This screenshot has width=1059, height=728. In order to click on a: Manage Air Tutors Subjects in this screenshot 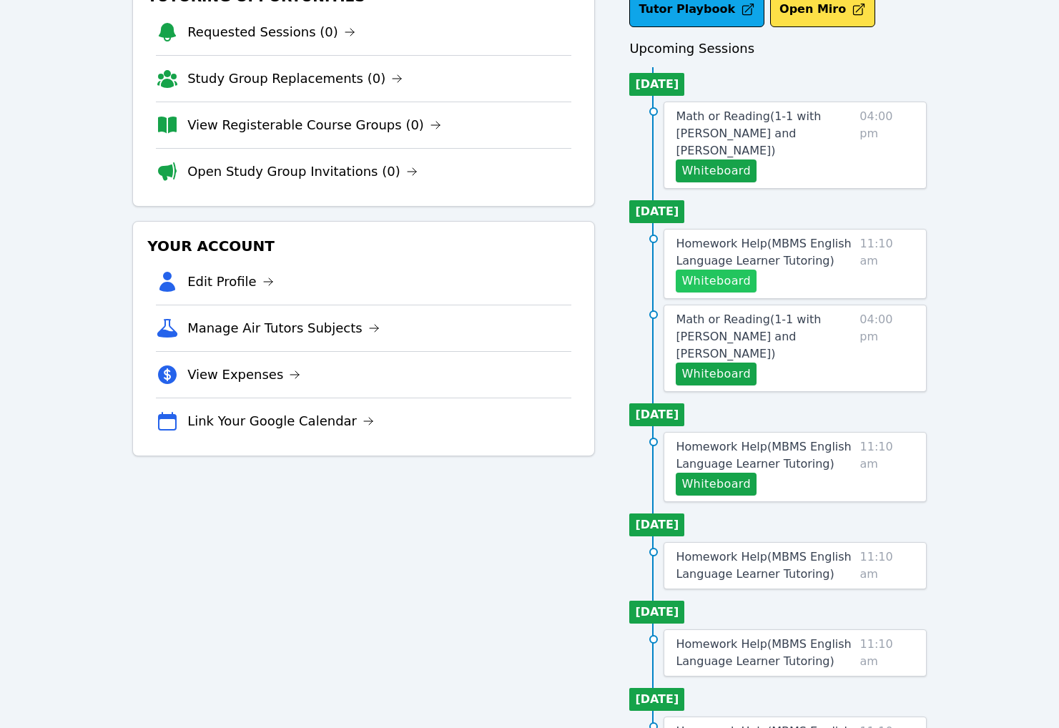, I will do `click(283, 328)`.